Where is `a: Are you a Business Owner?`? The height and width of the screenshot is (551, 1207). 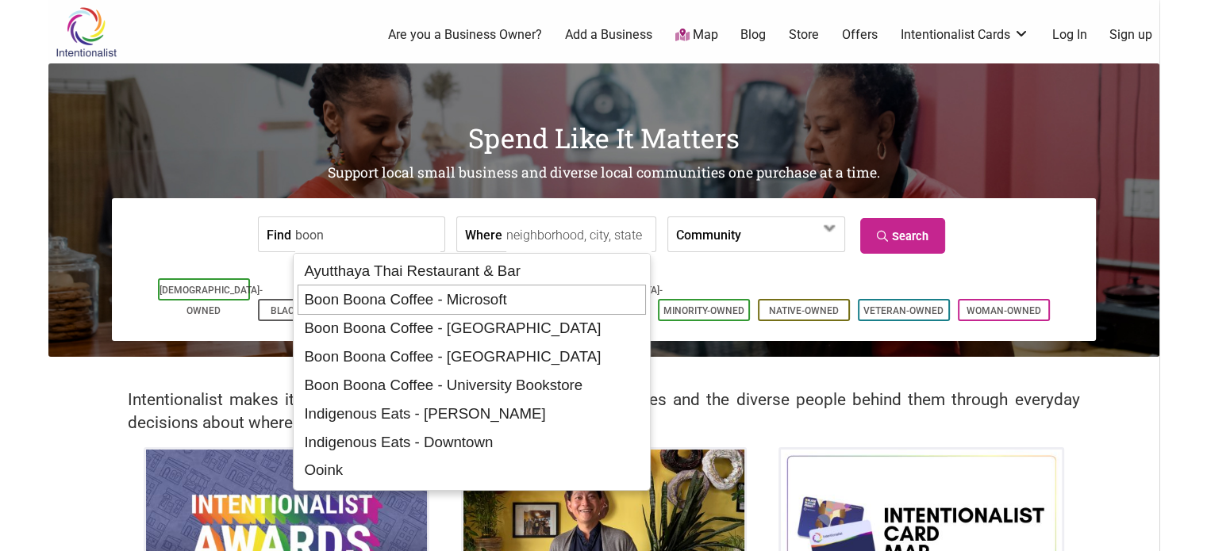 a: Are you a Business Owner? is located at coordinates (465, 35).